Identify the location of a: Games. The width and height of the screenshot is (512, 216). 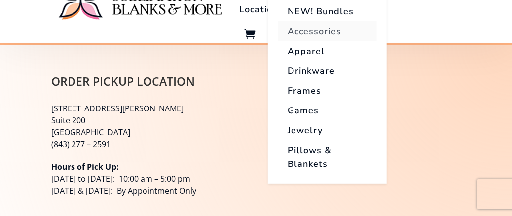
(327, 111).